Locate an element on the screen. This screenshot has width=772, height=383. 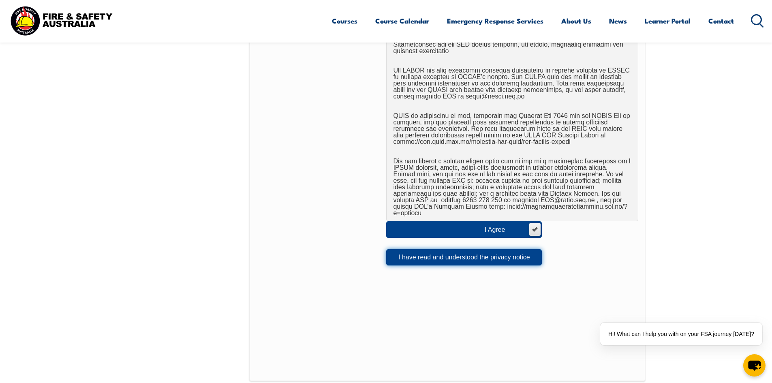
a: Contact is located at coordinates (721, 21).